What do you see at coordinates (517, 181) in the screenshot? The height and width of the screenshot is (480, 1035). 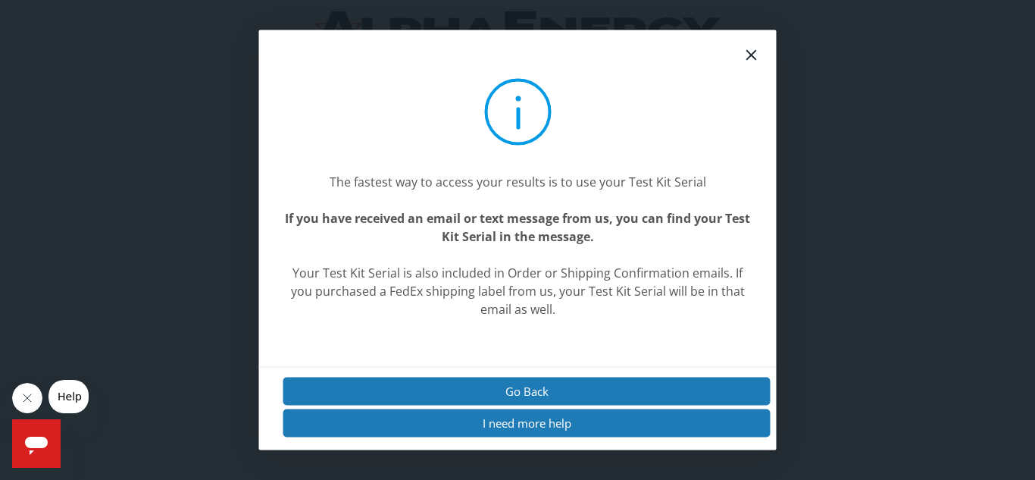 I see `center: The fastest way to access your results is to use your Test Kit Serial` at bounding box center [517, 181].